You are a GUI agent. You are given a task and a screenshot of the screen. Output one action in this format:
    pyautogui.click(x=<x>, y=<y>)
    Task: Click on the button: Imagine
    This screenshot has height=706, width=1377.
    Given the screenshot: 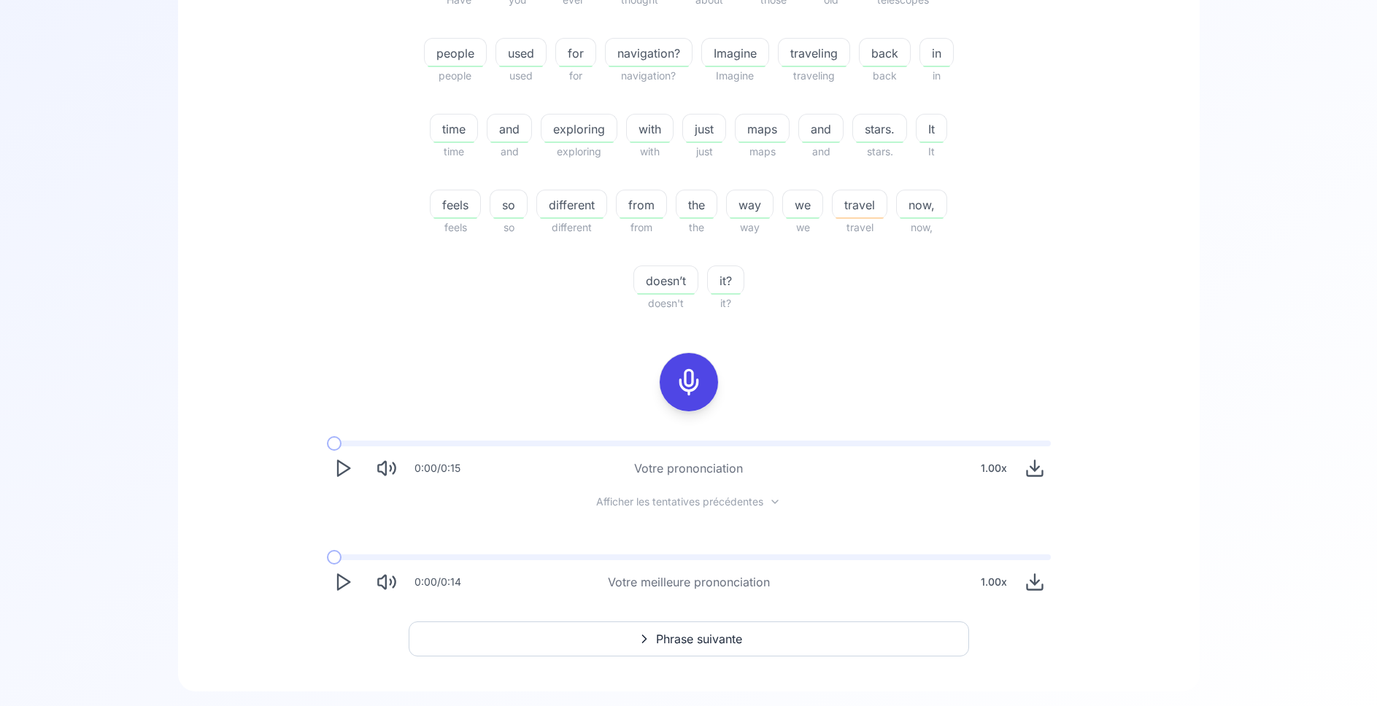 What is the action you would take?
    pyautogui.click(x=735, y=53)
    